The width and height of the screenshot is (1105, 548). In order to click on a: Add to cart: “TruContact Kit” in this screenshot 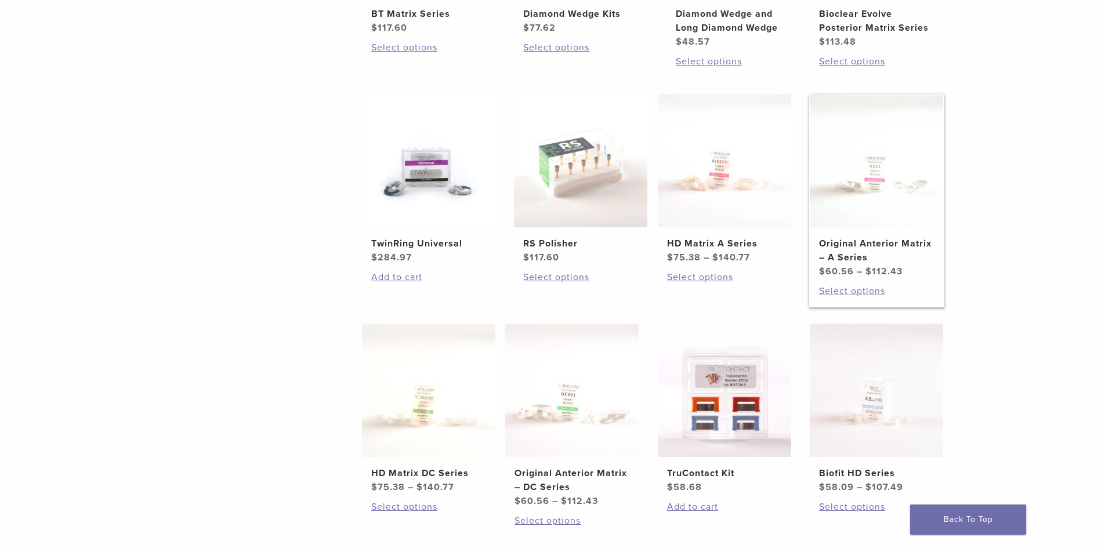, I will do `click(725, 507)`.